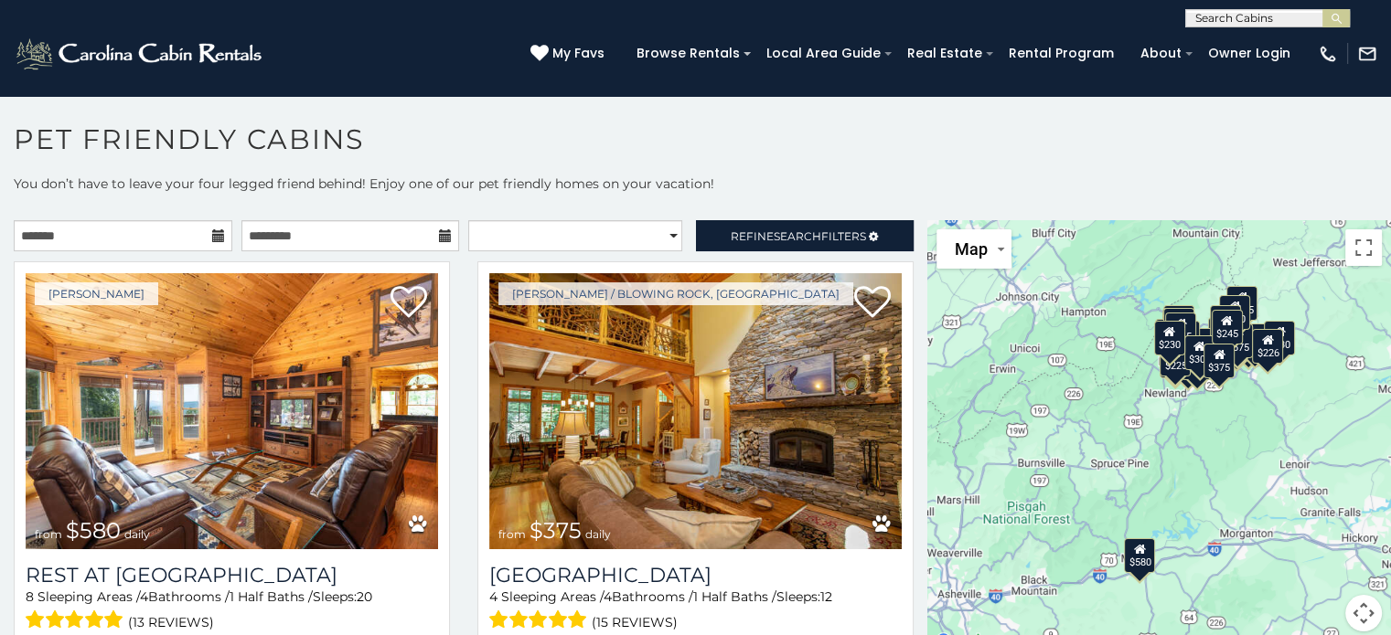 This screenshot has height=635, width=1391. I want to click on div: $225, so click(1175, 359).